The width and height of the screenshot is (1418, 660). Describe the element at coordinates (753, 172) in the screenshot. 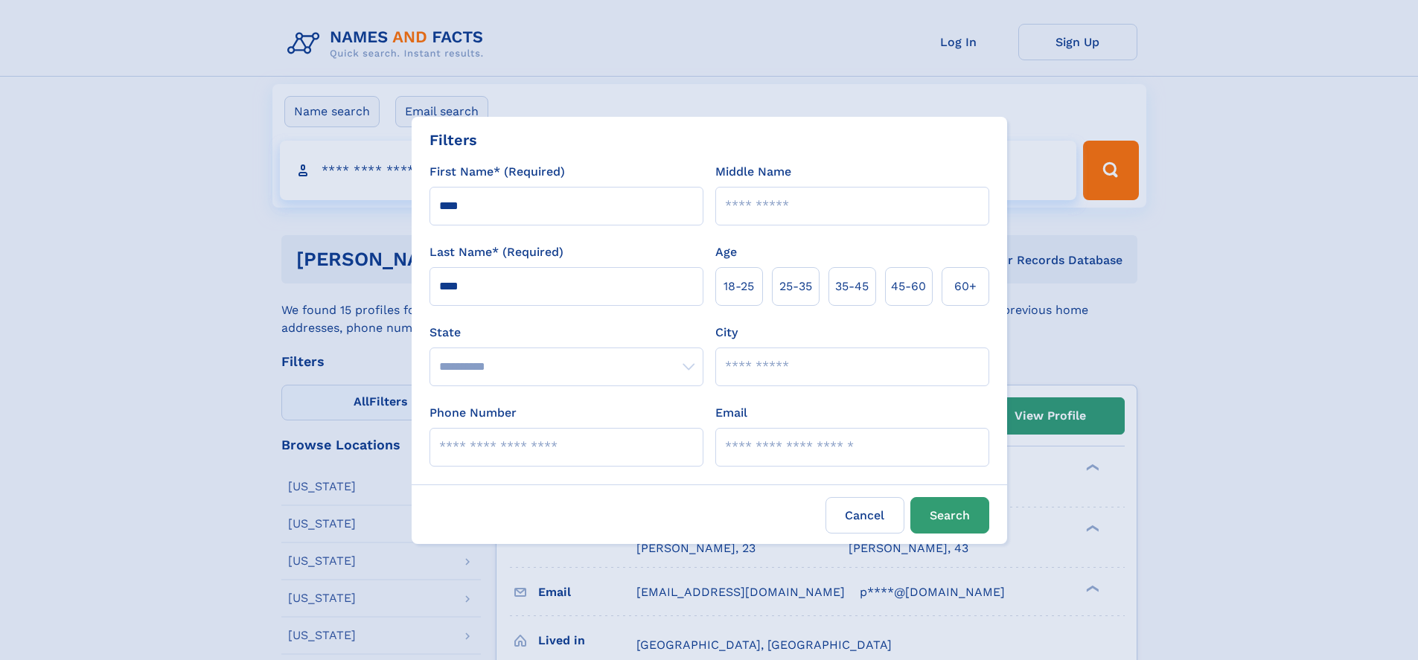

I see `label: Middle Name` at that location.